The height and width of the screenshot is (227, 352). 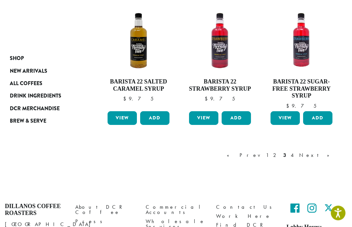 I want to click on a: 4, so click(x=293, y=156).